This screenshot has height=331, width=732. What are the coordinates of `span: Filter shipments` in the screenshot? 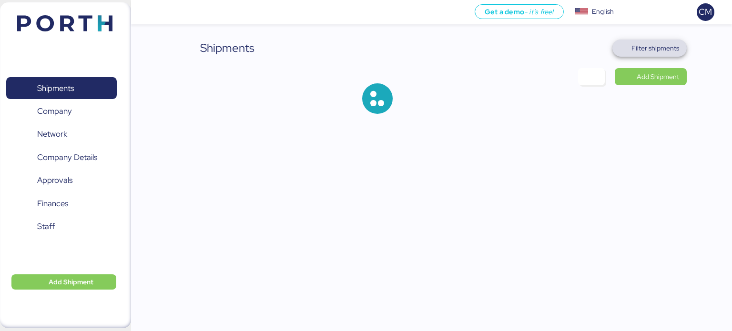 It's located at (655, 48).